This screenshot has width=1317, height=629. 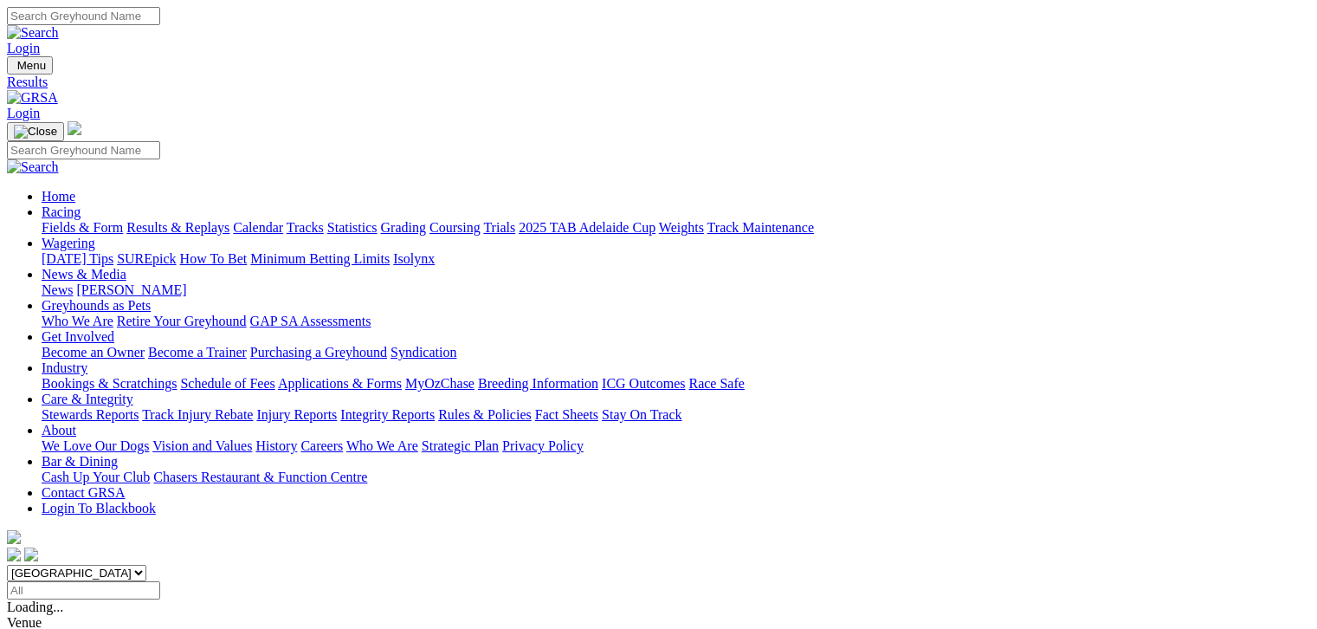 What do you see at coordinates (61, 211) in the screenshot?
I see `a: Racing` at bounding box center [61, 211].